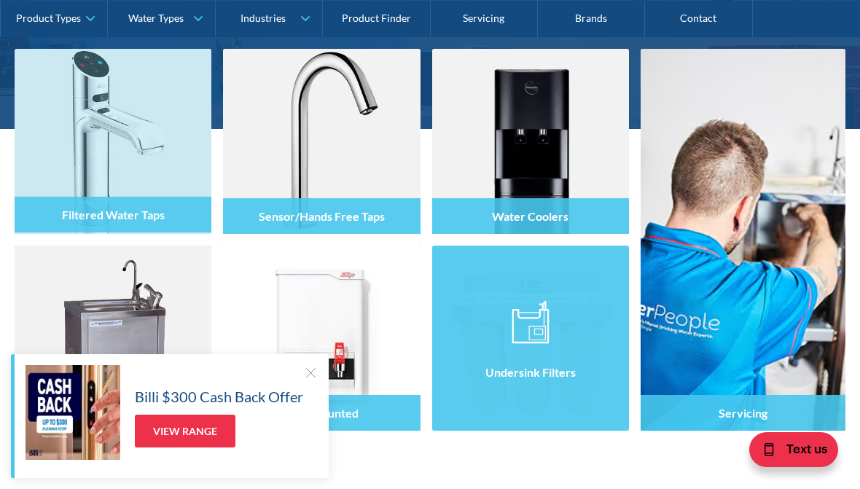 The width and height of the screenshot is (860, 489). What do you see at coordinates (113, 338) in the screenshot?
I see `img: Drinking Fountains` at bounding box center [113, 338].